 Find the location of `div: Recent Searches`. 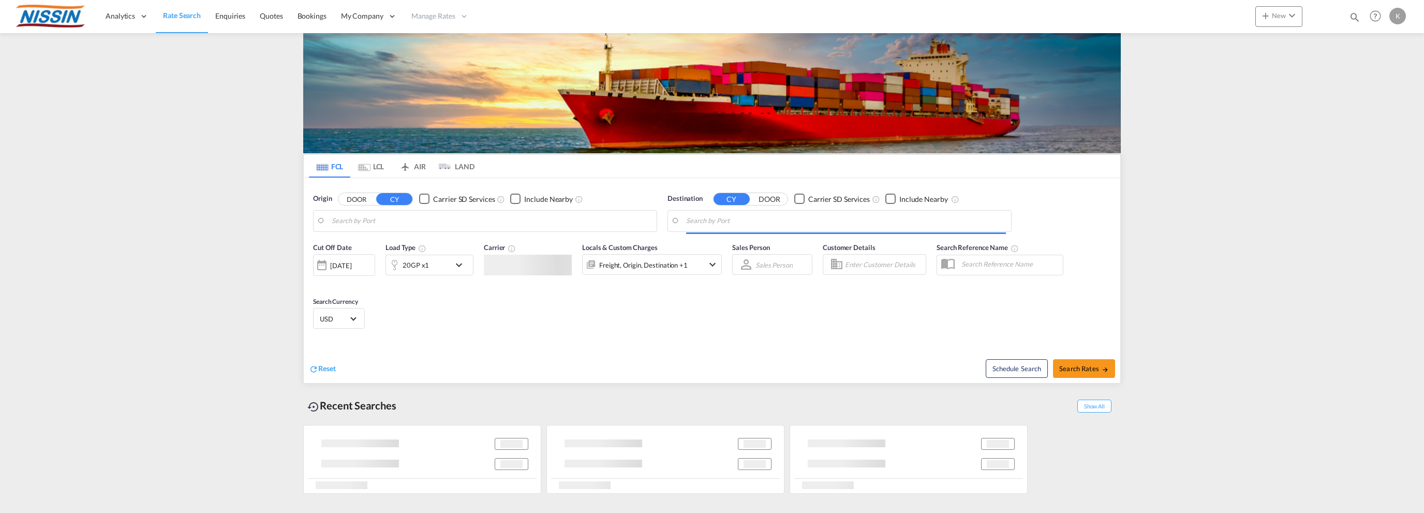

div: Recent Searches is located at coordinates (352, 405).